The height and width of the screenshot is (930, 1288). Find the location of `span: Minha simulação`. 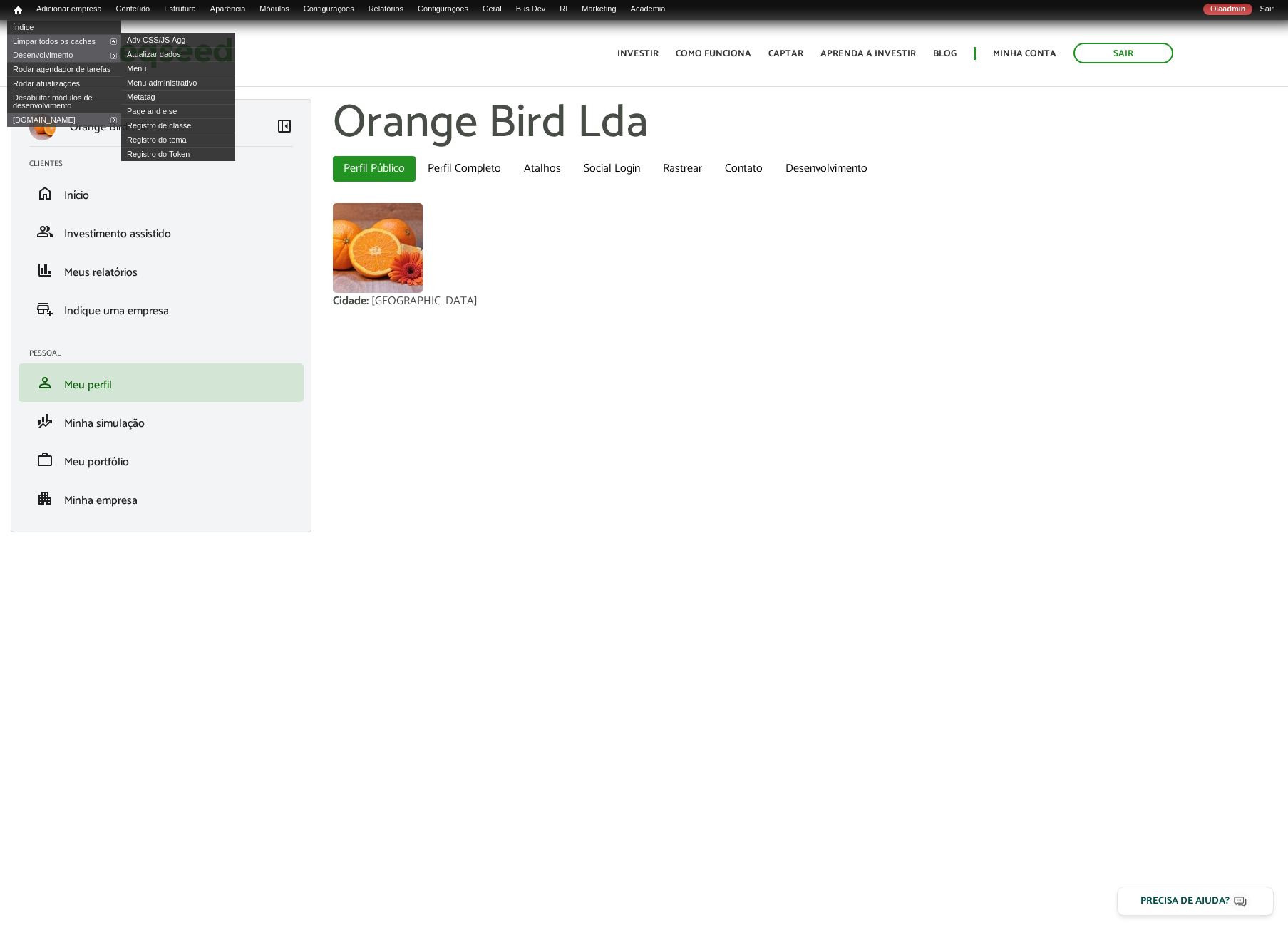

span: Minha simulação is located at coordinates (104, 423).